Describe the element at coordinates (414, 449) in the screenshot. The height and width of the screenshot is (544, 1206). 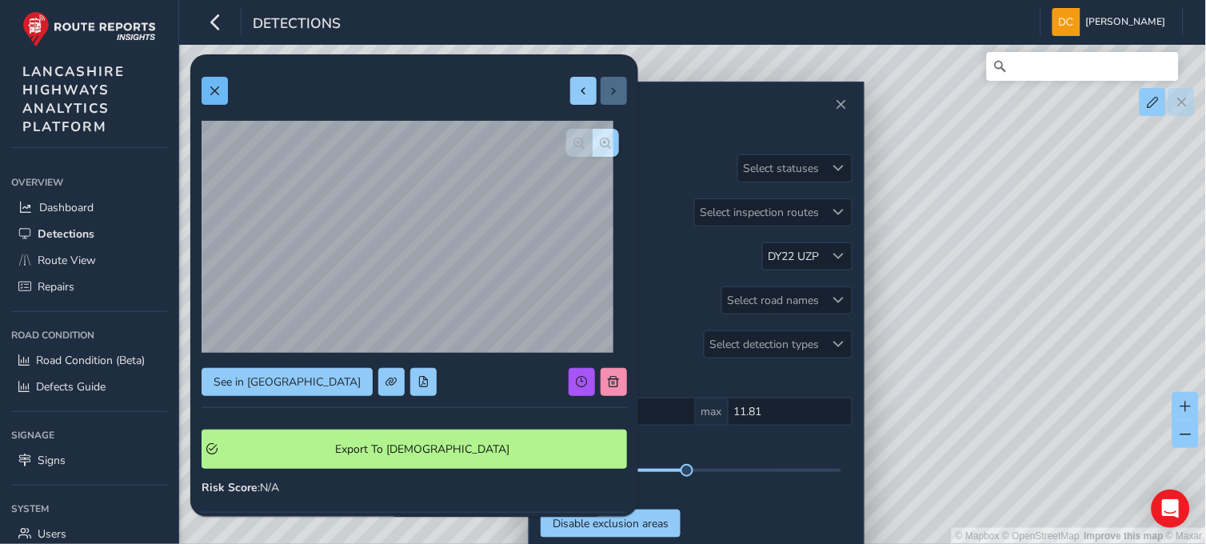
I see `button: Export To Symology` at that location.